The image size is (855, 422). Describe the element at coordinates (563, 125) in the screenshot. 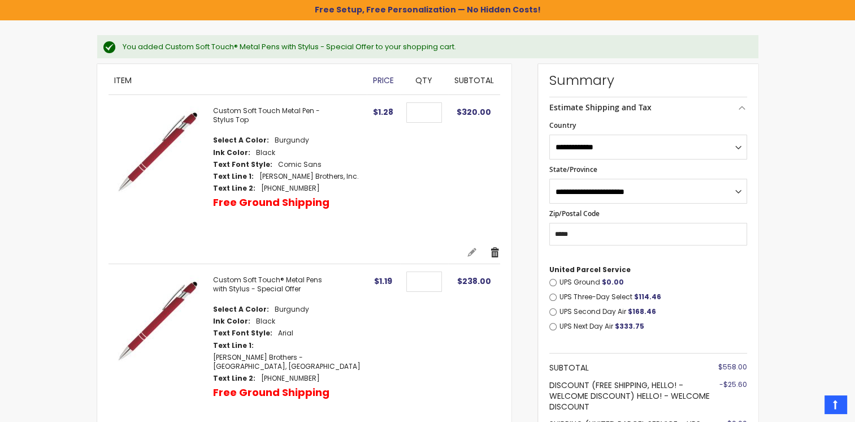

I see `span: Country` at that location.